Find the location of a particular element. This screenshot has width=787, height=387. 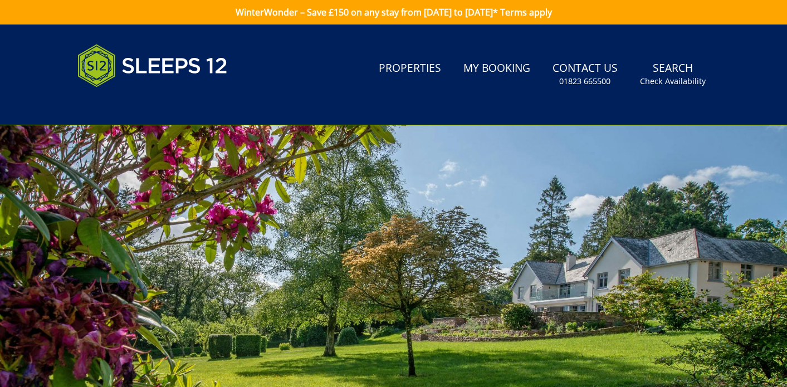

small: 01823 665500 is located at coordinates (585, 81).